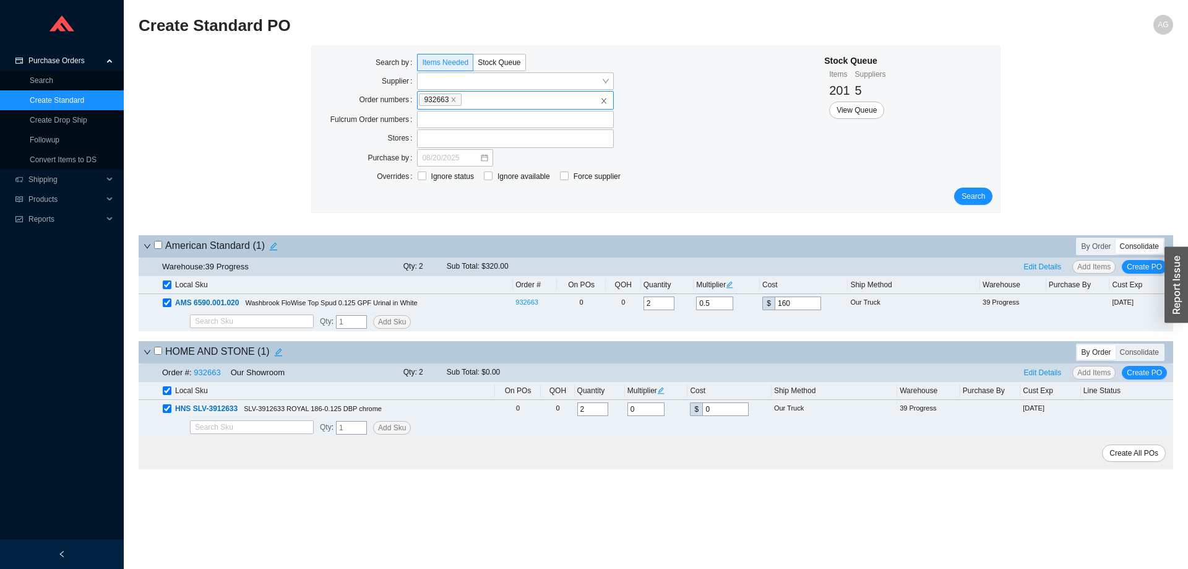 This screenshot has width=1188, height=569. I want to click on span: Order #:, so click(177, 372).